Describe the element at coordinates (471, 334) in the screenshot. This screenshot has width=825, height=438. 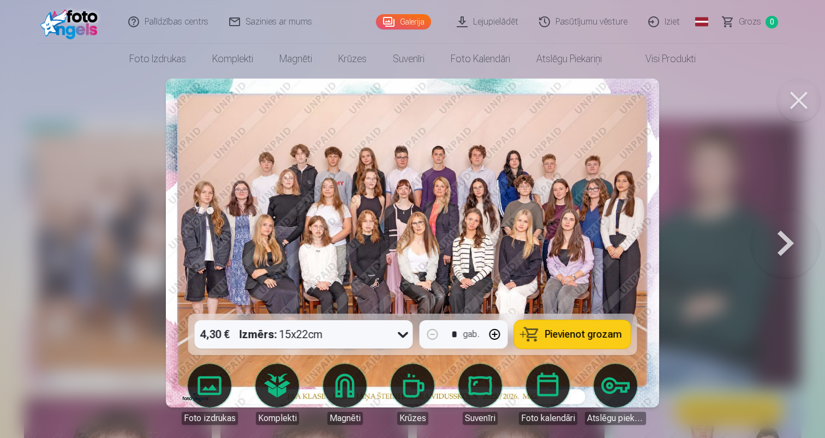
I see `div: gab.` at that location.